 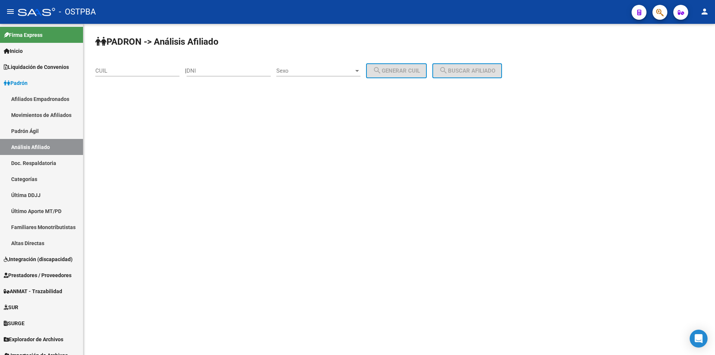 I want to click on span: Explorador de Archivos, so click(x=34, y=339).